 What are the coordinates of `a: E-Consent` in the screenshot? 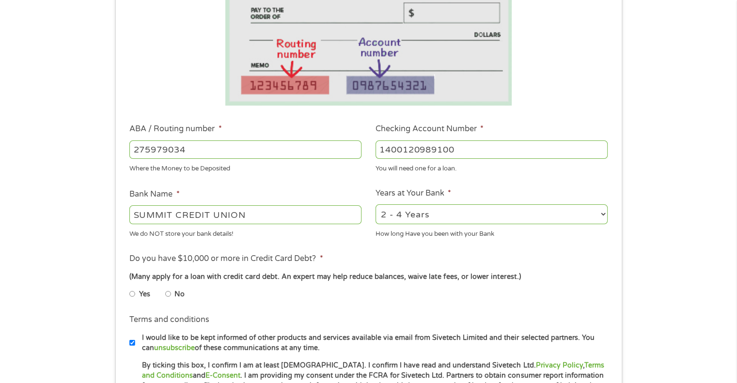 It's located at (223, 375).